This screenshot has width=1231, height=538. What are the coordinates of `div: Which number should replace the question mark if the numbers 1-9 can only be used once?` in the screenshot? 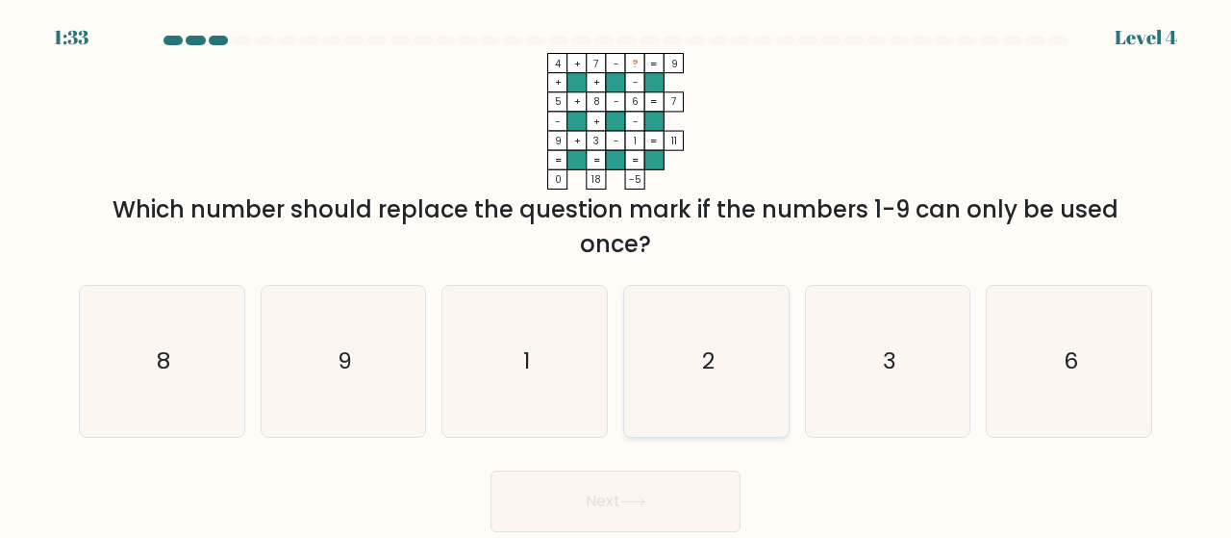 It's located at (616, 227).